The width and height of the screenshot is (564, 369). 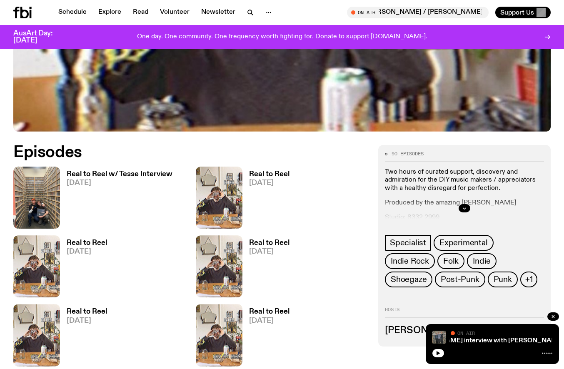 What do you see at coordinates (503, 280) in the screenshot?
I see `a: Punk` at bounding box center [503, 280].